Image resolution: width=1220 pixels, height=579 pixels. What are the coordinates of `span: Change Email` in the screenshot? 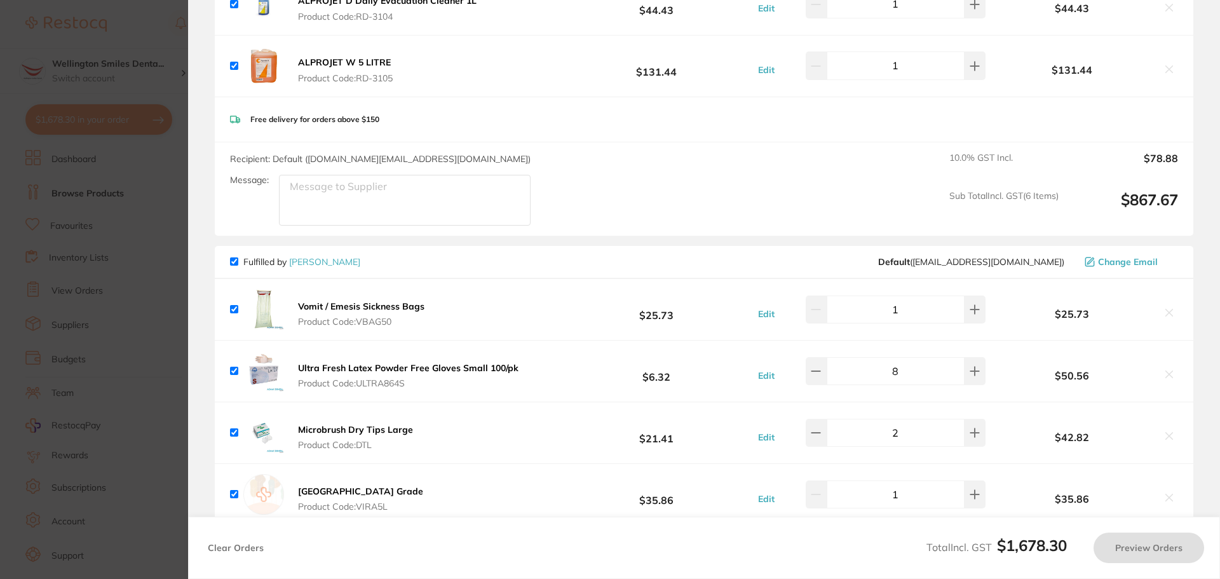 It's located at (1128, 262).